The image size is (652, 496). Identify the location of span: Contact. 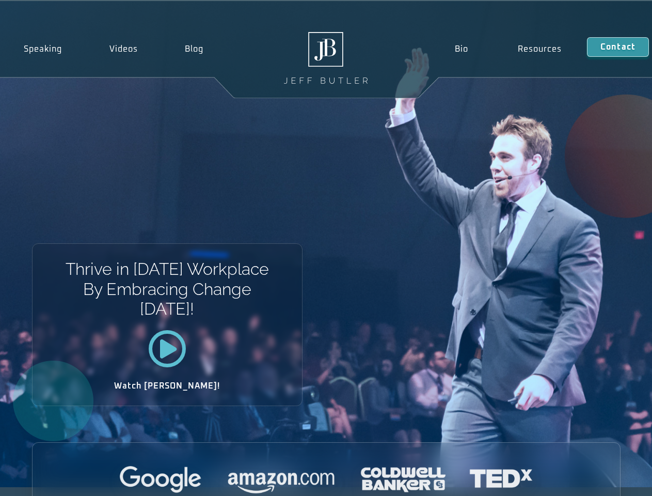
(618, 47).